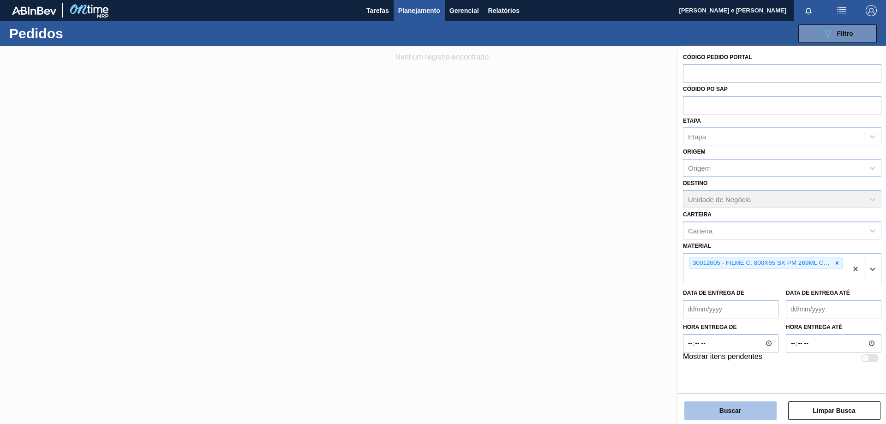 The height and width of the screenshot is (424, 886). I want to click on button: Filtro, so click(838, 34).